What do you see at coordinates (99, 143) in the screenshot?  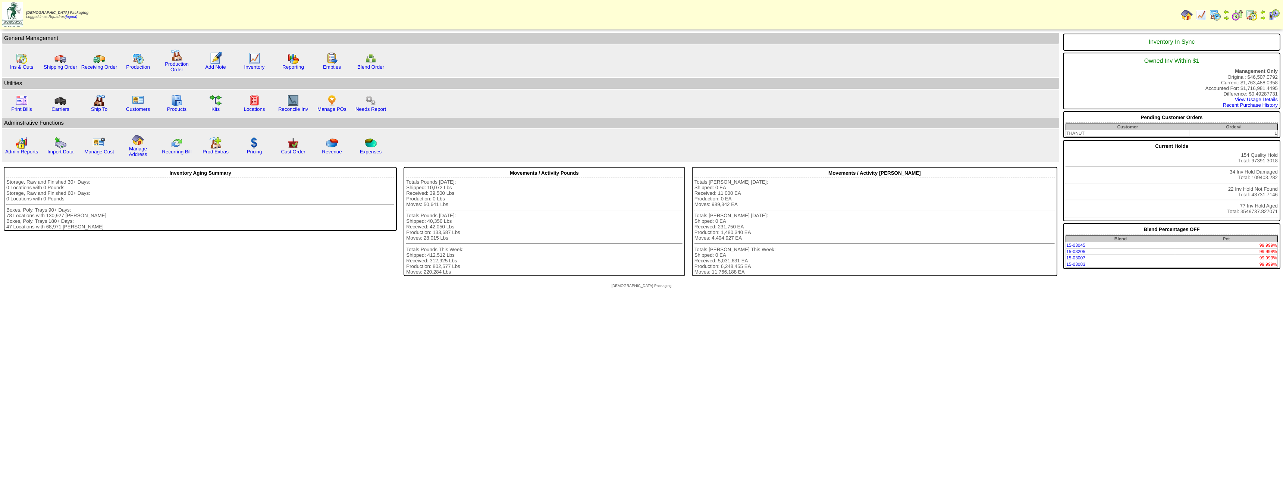 I see `img: managecust.png` at bounding box center [99, 143].